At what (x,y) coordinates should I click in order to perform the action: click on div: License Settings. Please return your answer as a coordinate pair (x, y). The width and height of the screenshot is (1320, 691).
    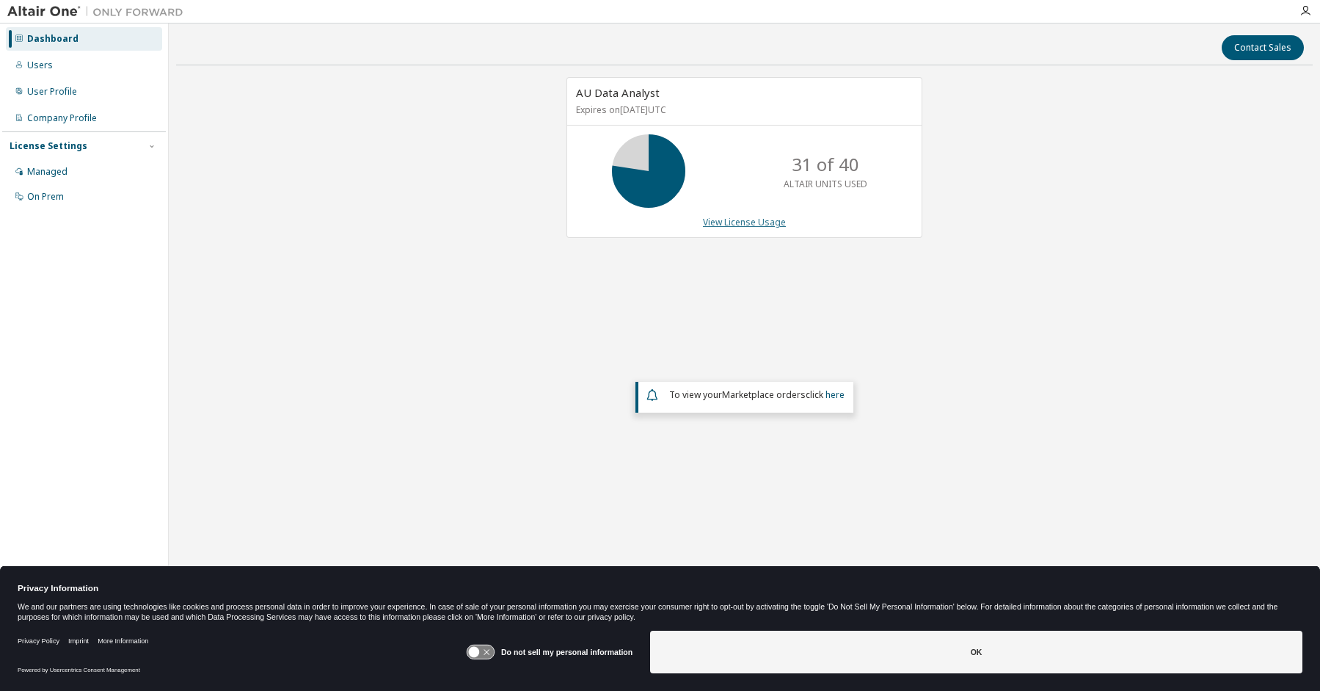
    Looking at the image, I should click on (48, 146).